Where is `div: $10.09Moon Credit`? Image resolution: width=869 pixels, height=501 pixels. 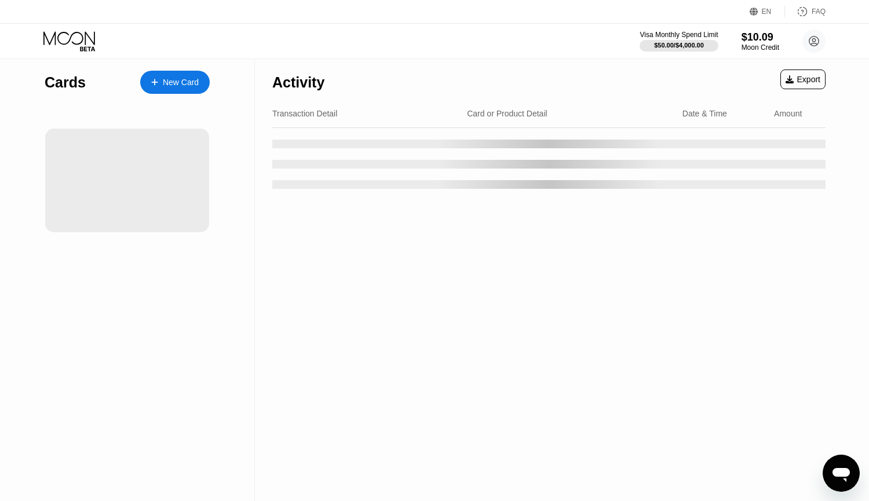 div: $10.09Moon Credit is located at coordinates (760, 41).